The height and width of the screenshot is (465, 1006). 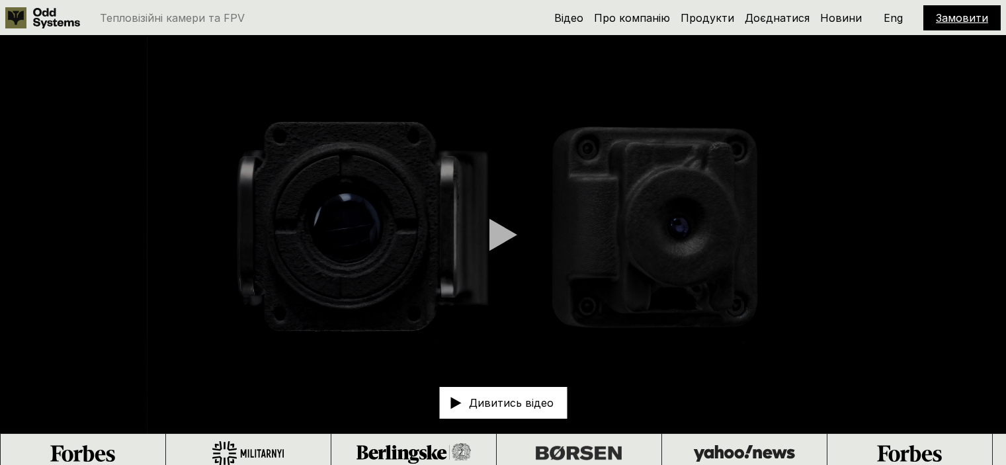 I want to click on a: Доєднатися, so click(x=777, y=18).